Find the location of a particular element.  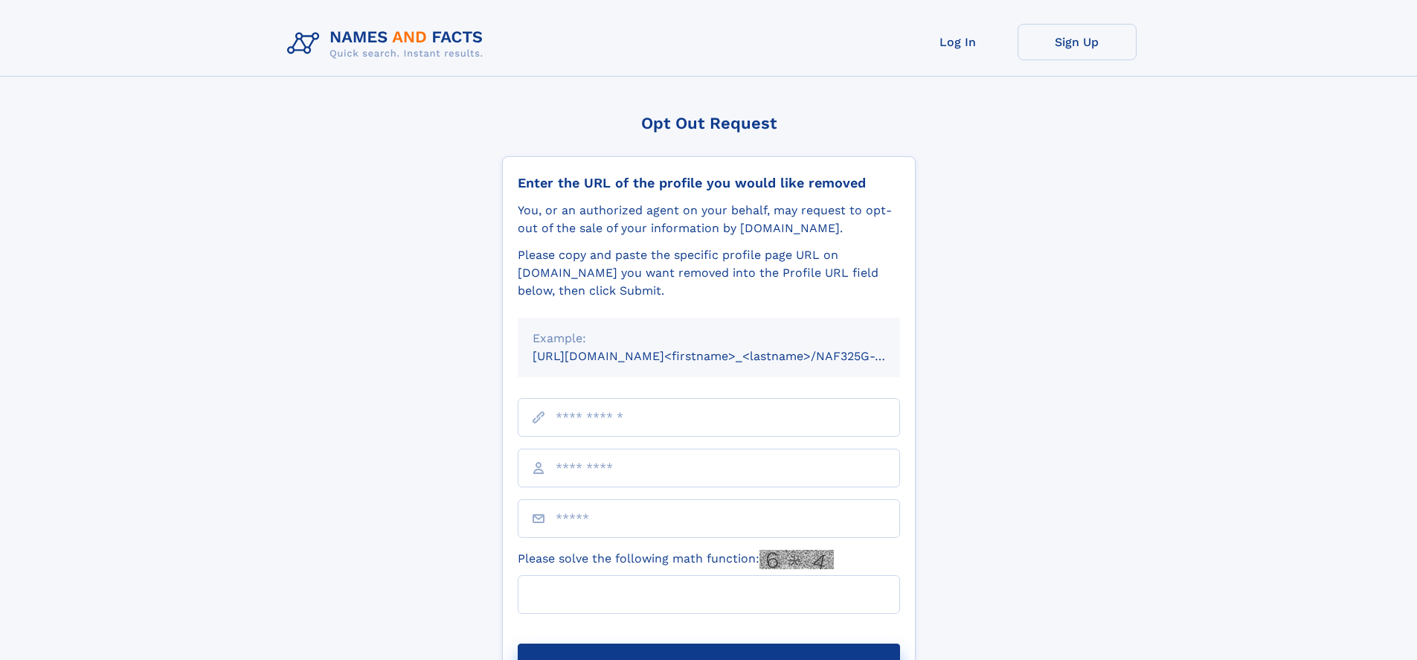

div: Opt Out Request is located at coordinates (709, 123).